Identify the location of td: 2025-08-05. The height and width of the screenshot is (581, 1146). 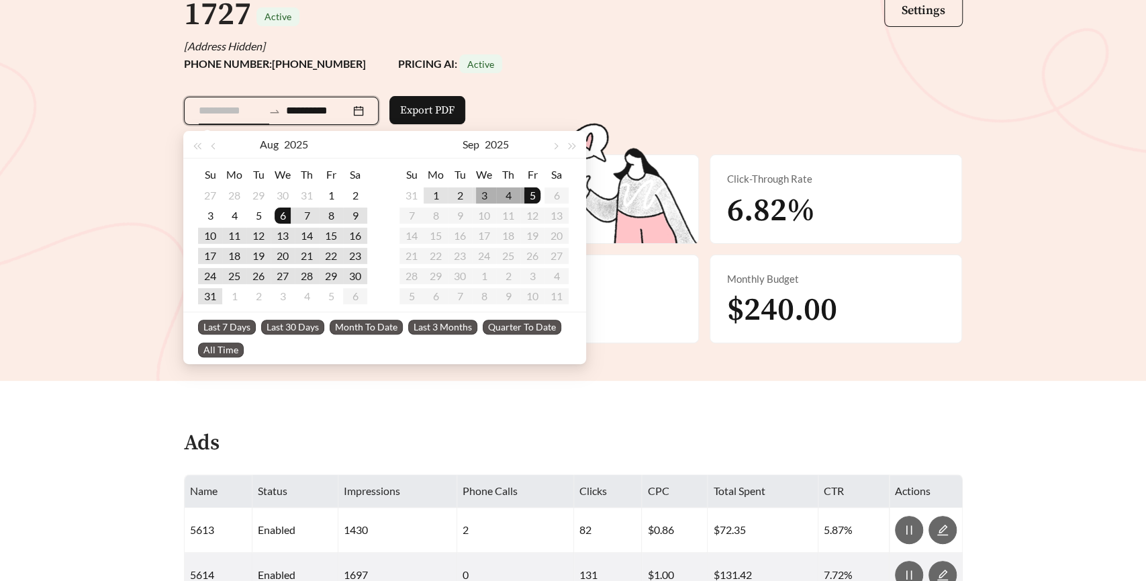
(259, 216).